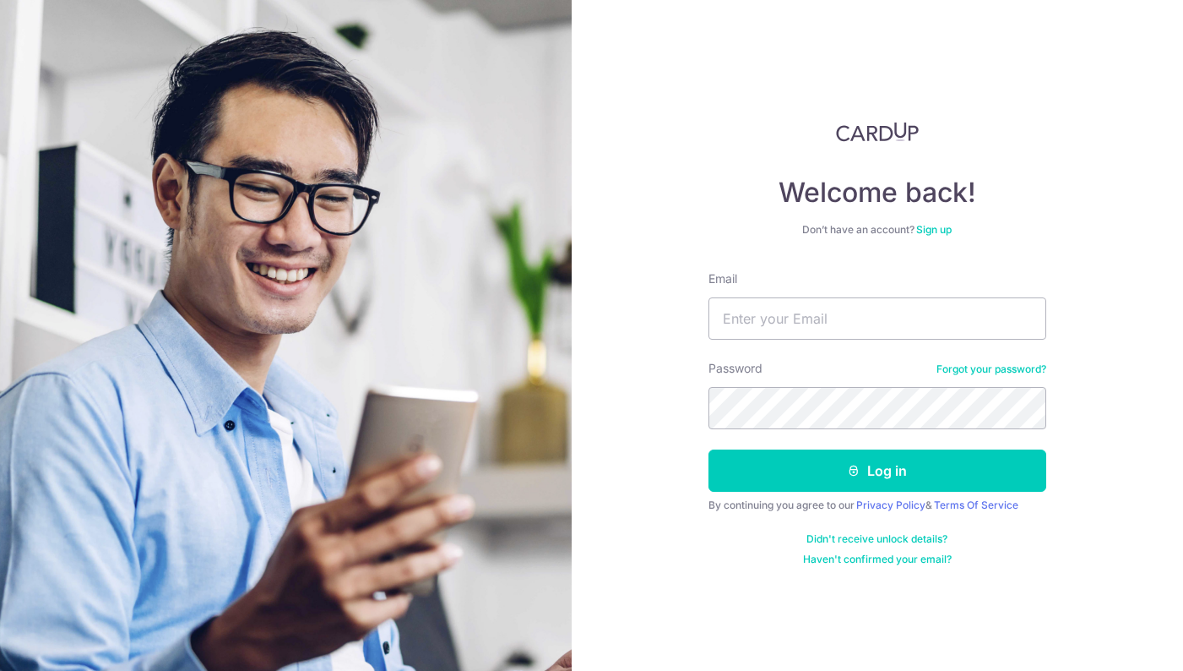 This screenshot has height=671, width=1183. I want to click on label: Email, so click(723, 279).